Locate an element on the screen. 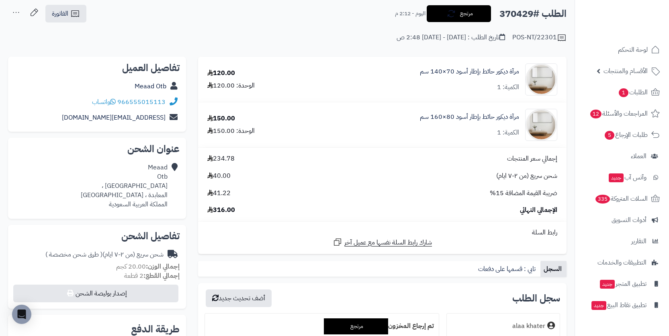  img: 1753776948-1-90x90.jpg is located at coordinates (541, 80).